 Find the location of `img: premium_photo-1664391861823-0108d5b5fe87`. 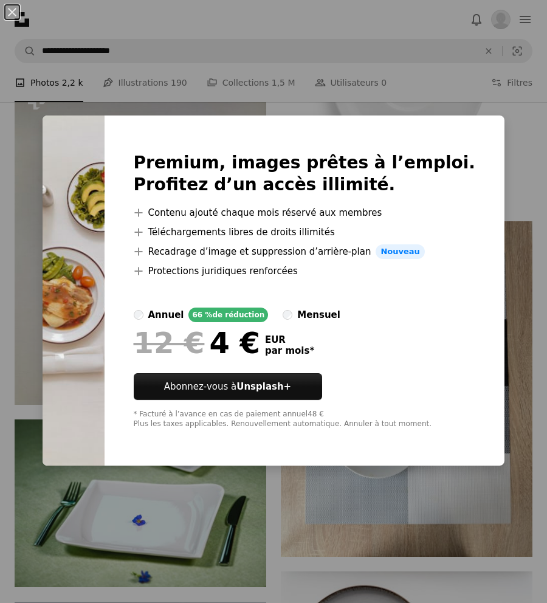

img: premium_photo-1664391861823-0108d5b5fe87 is located at coordinates (74, 291).